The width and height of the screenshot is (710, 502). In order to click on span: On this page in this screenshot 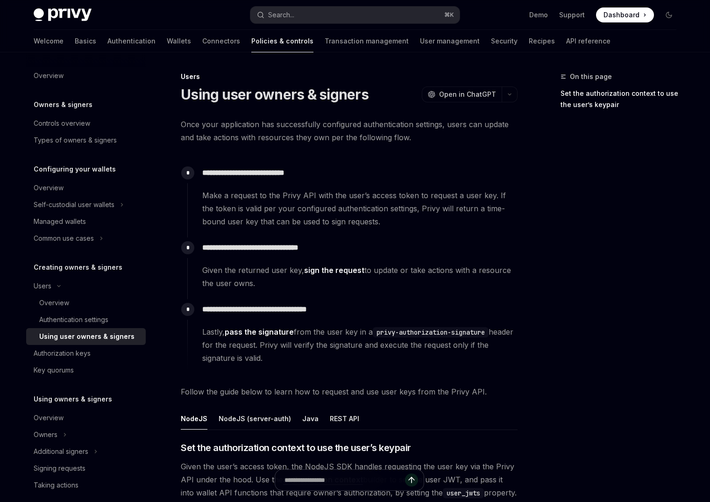, I will do `click(591, 77)`.